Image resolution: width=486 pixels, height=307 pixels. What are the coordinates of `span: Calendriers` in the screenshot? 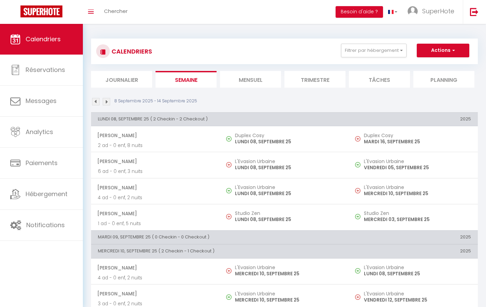 It's located at (43, 39).